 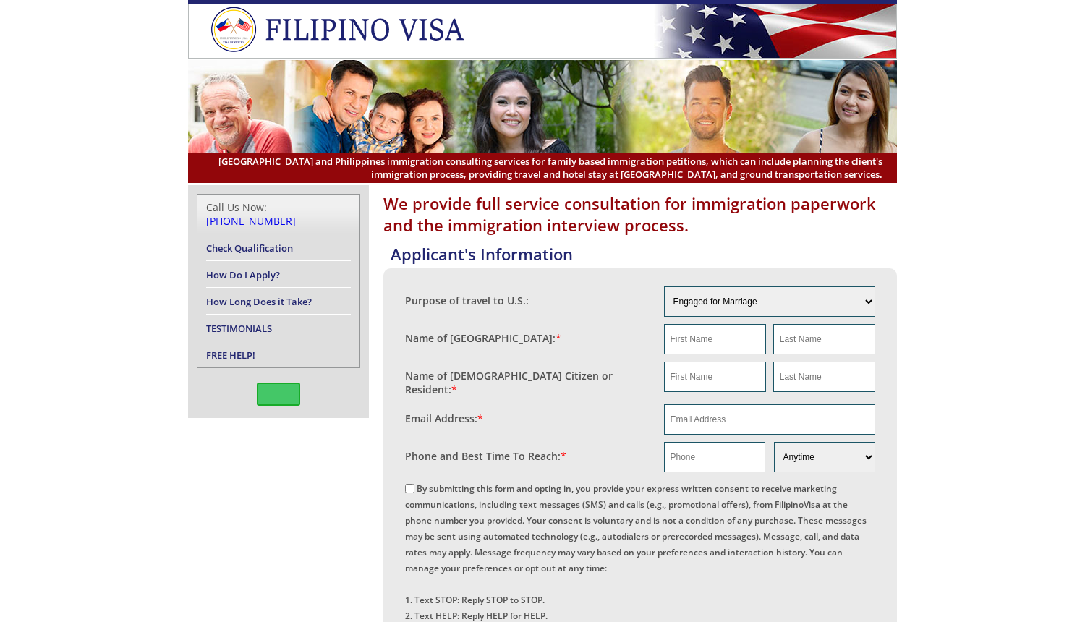 I want to click on select: Phone and Best Reach Time are required., so click(x=825, y=457).